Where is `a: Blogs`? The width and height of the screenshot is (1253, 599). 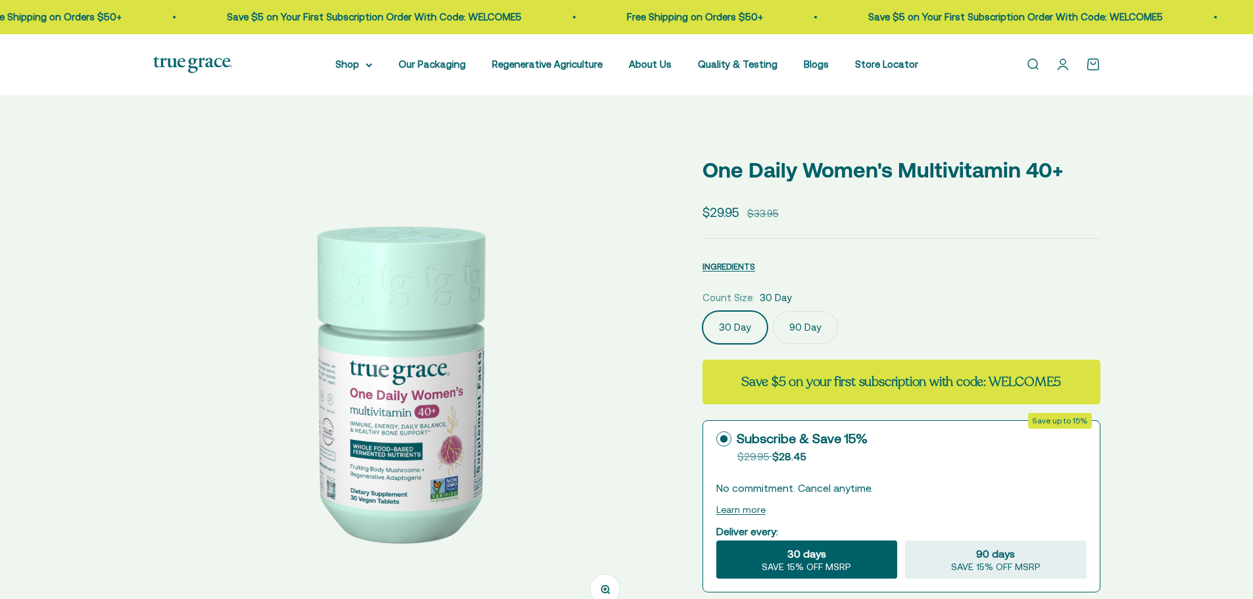 a: Blogs is located at coordinates (816, 64).